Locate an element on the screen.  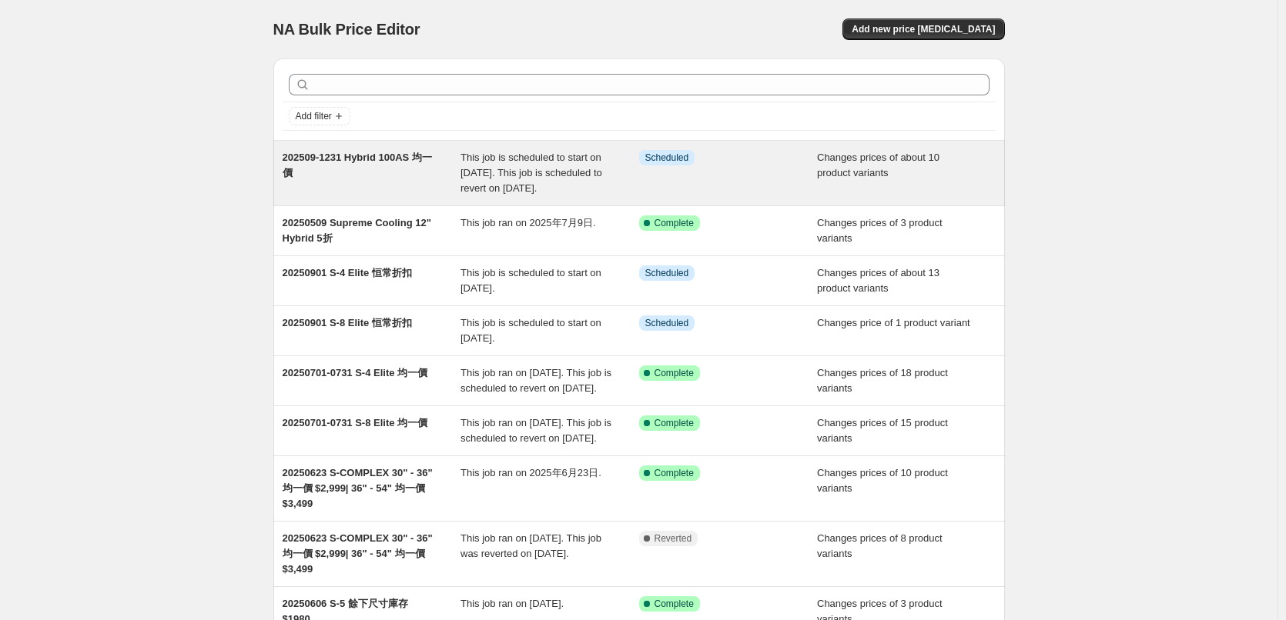
span: Changes prices of 18 product variants is located at coordinates (882, 380).